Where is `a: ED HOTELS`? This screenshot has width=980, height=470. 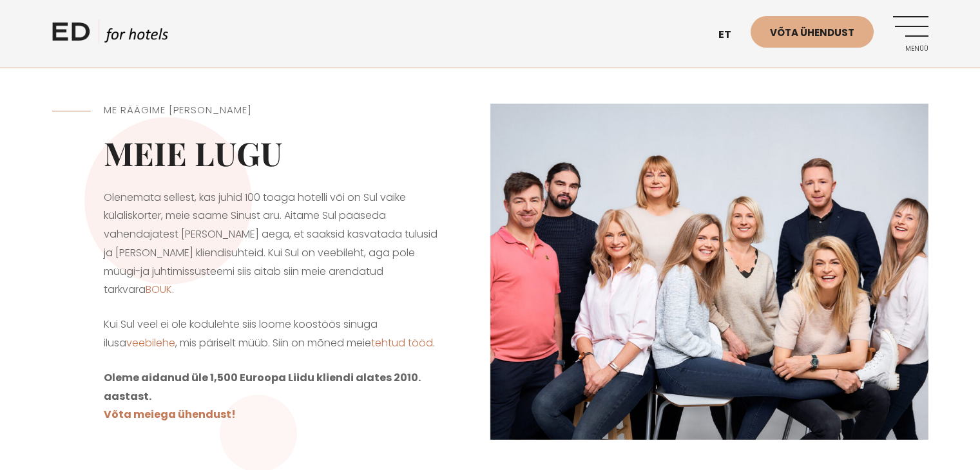
a: ED HOTELS is located at coordinates (110, 35).